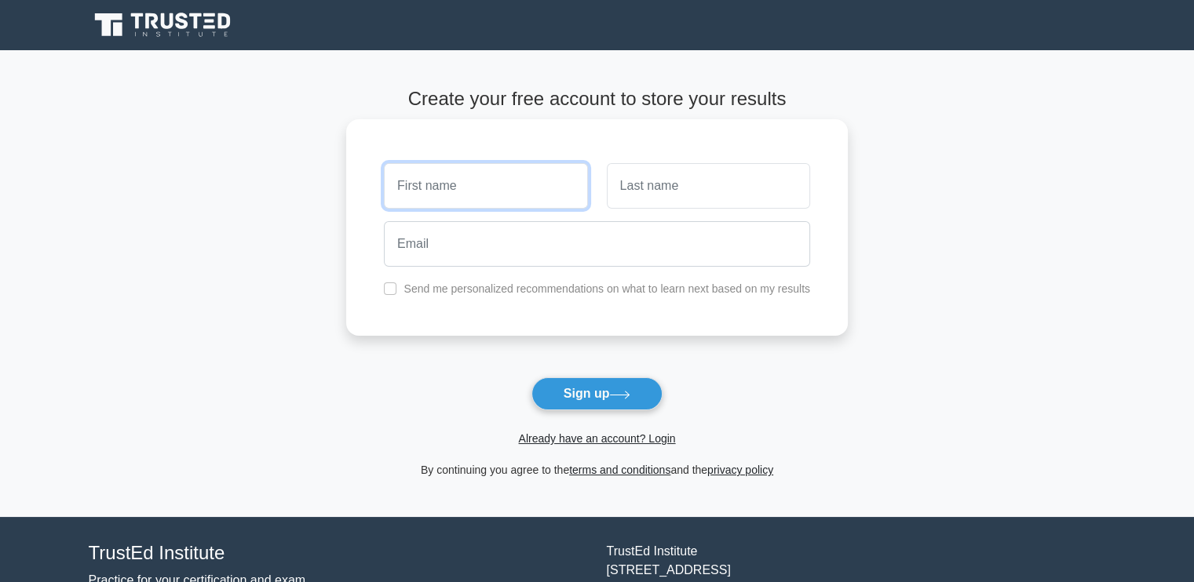 The height and width of the screenshot is (582, 1194). I want to click on div: By continuing you agree to the and the, so click(596, 470).